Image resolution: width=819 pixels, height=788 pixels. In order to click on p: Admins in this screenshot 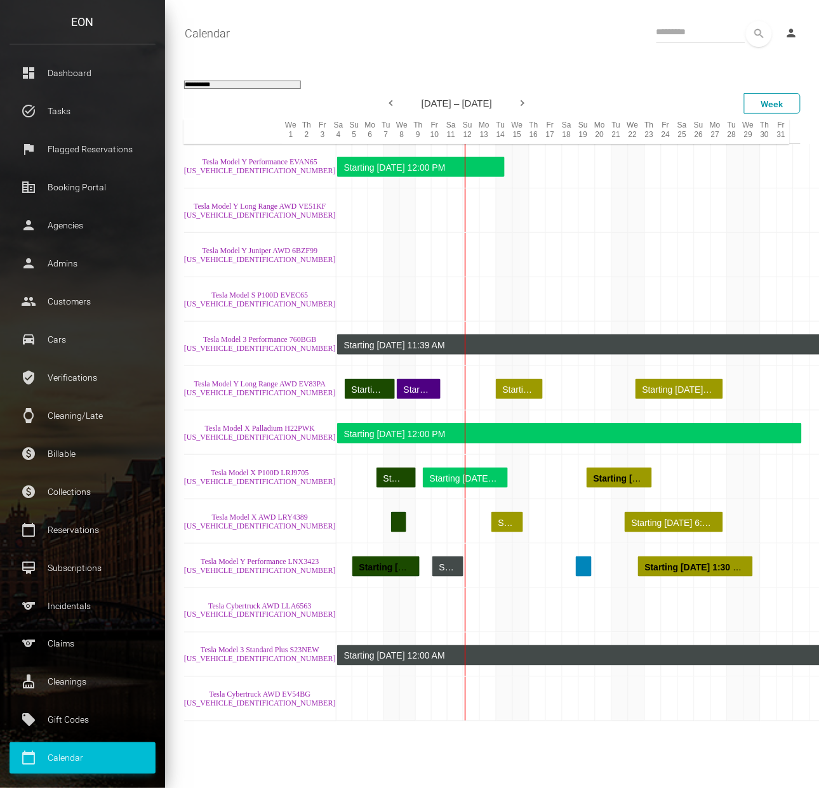, I will do `click(83, 263)`.